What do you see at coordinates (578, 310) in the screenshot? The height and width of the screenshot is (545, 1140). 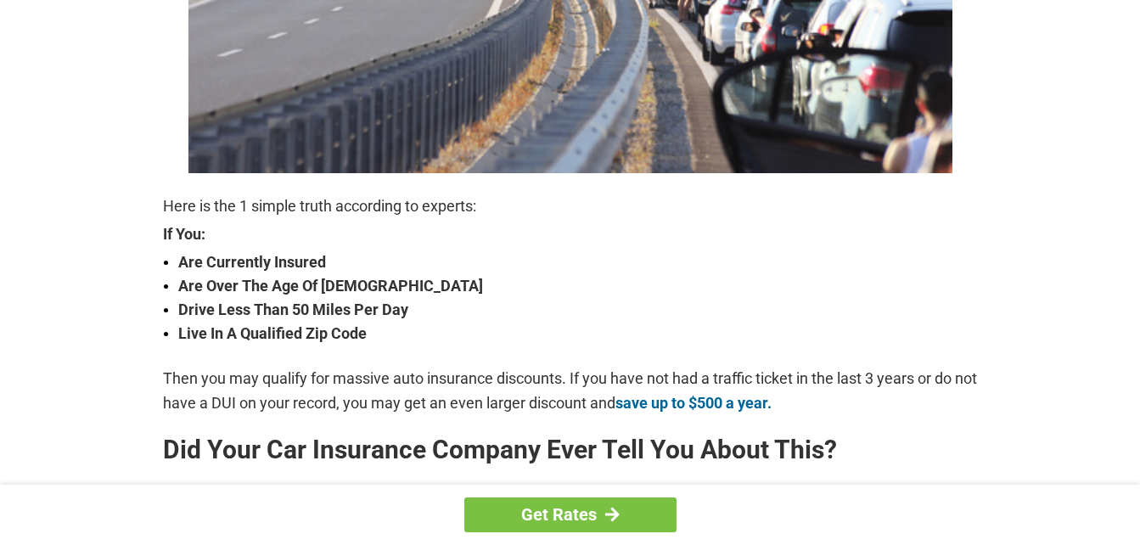 I see `strong: Drive Less Than 50 Miles Per Day` at bounding box center [578, 310].